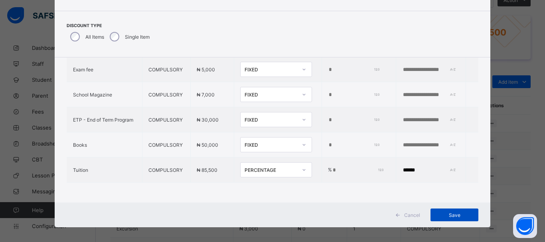 The width and height of the screenshot is (545, 242). I want to click on td: Books, so click(104, 145).